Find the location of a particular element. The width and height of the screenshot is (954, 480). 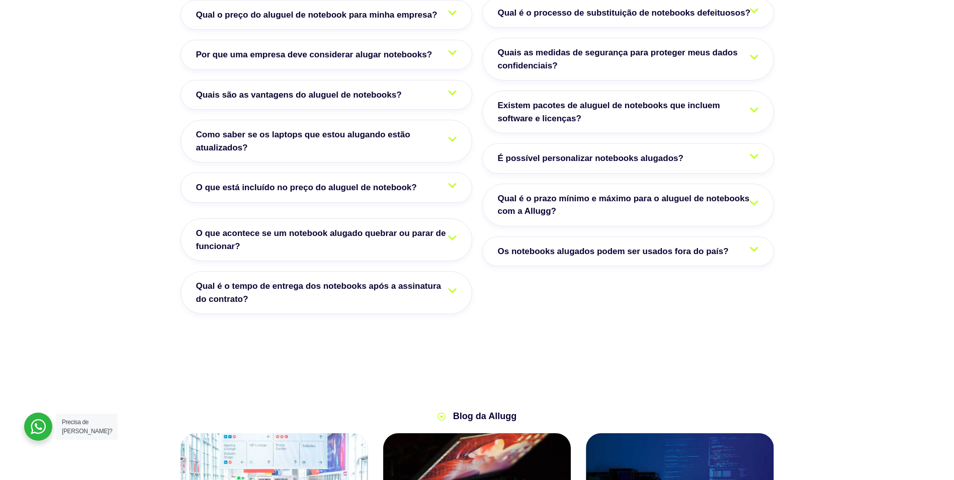

a: É possível personalizar notebooks alugados? is located at coordinates (628, 158).